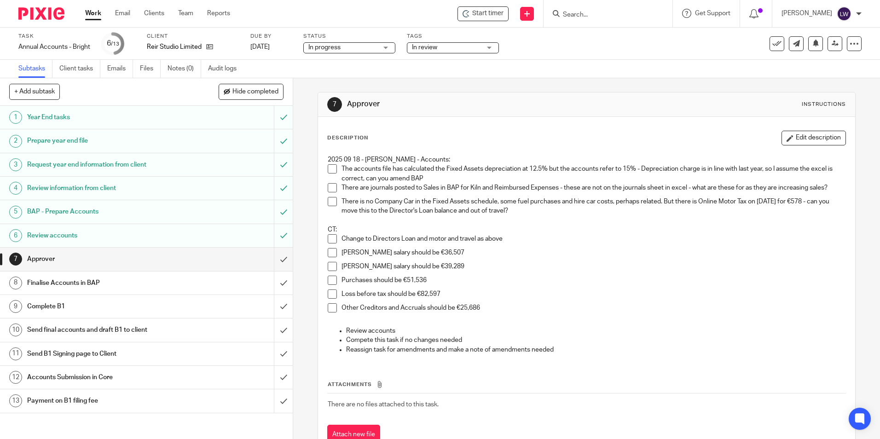  Describe the element at coordinates (453, 36) in the screenshot. I see `label: Tags` at that location.